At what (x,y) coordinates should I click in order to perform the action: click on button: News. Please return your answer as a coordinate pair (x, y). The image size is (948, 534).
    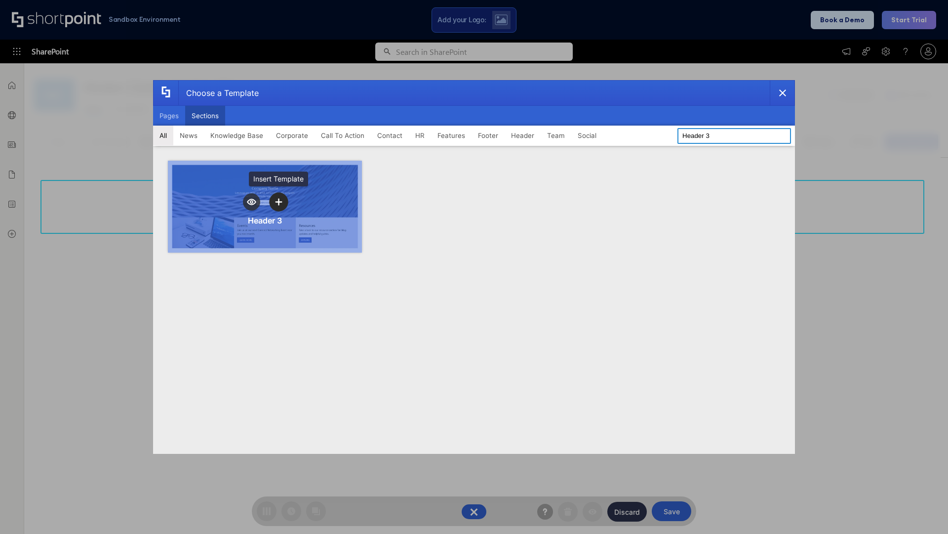
    Looking at the image, I should click on (189, 135).